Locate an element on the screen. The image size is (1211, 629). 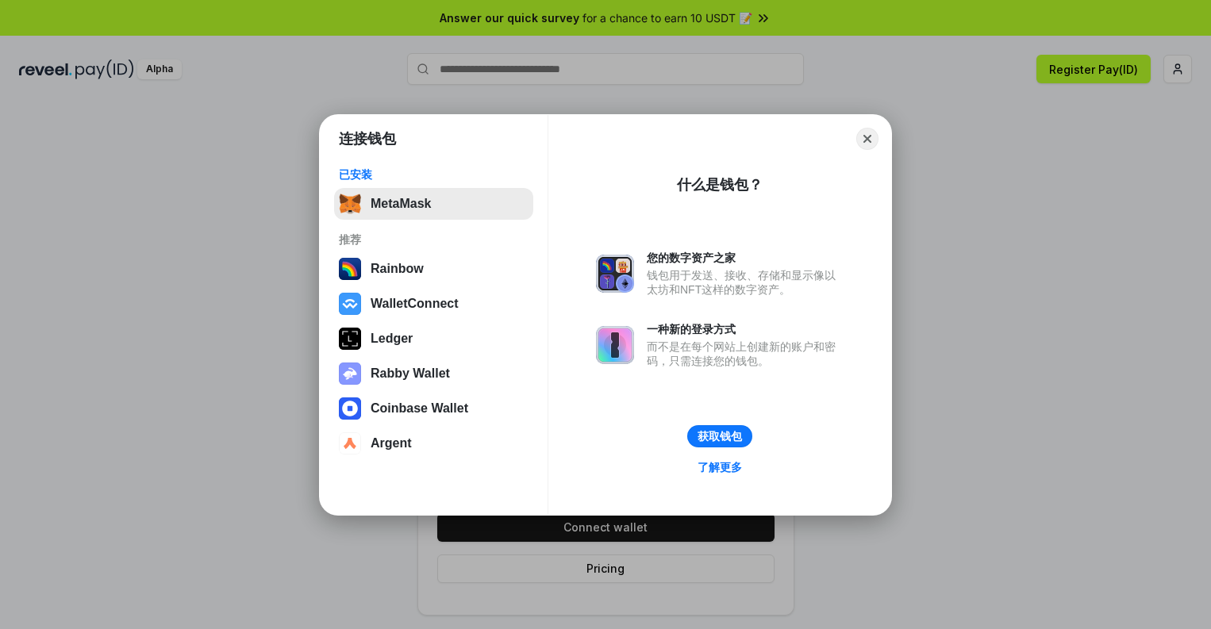
button: 获取钱包 is located at coordinates (720, 436).